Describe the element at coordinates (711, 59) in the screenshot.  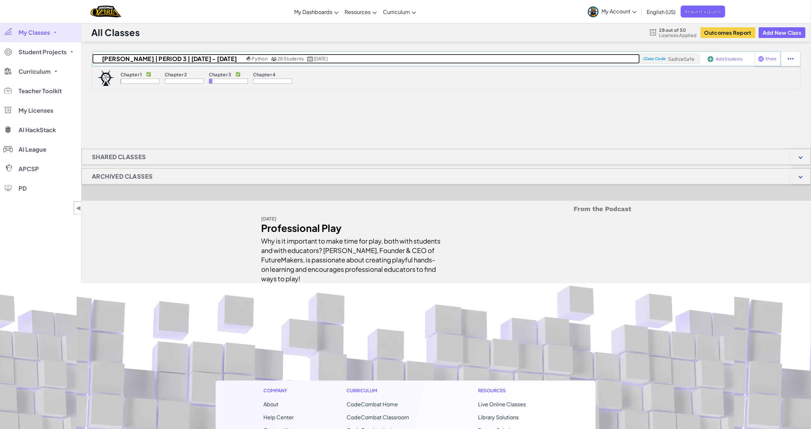
I see `img: IconAddStudents.svg` at that location.